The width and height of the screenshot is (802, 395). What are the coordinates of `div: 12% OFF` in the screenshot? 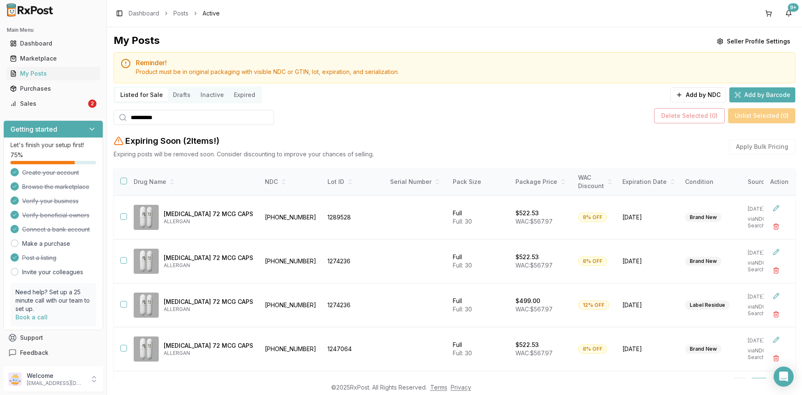 It's located at (594, 305).